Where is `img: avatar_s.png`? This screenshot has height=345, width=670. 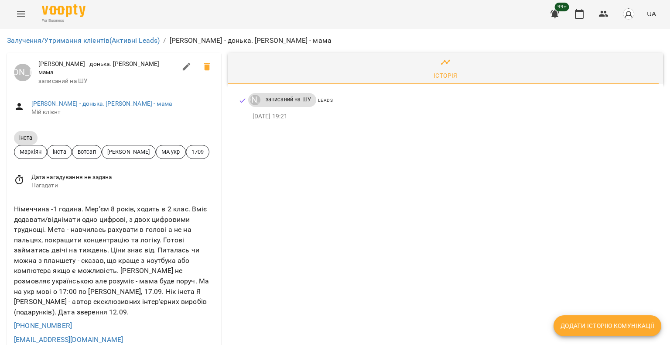 img: avatar_s.png is located at coordinates (629, 14).